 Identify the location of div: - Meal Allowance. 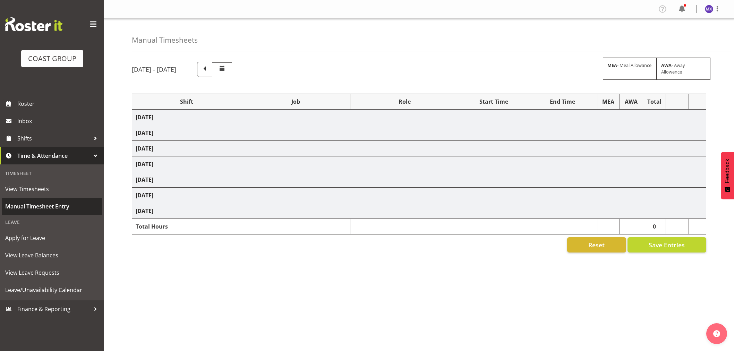
(629, 69).